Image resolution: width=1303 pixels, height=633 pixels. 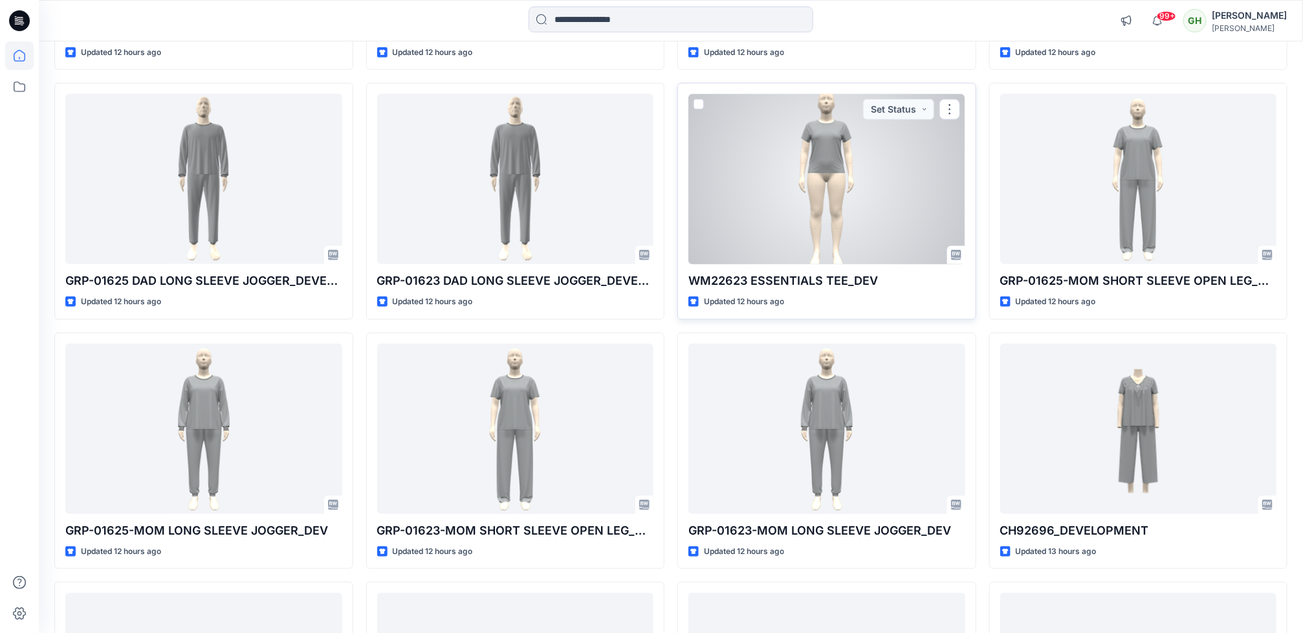 What do you see at coordinates (827, 179) in the screenshot?
I see `a: WM22623 ESSENTIALS TEE_DEV` at bounding box center [827, 179].